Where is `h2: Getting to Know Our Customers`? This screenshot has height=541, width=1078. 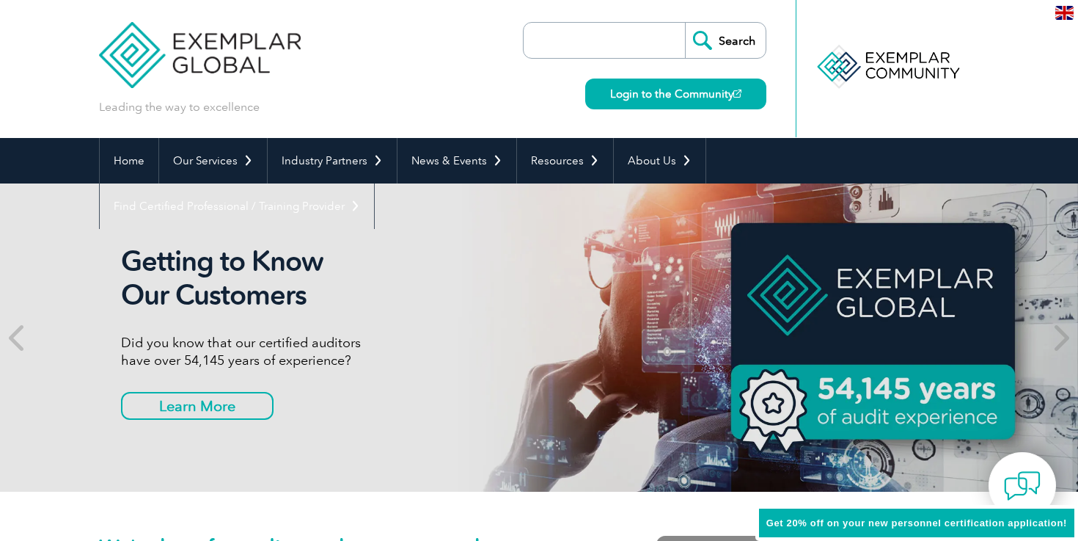
h2: Getting to Know Our Customers is located at coordinates (396, 278).